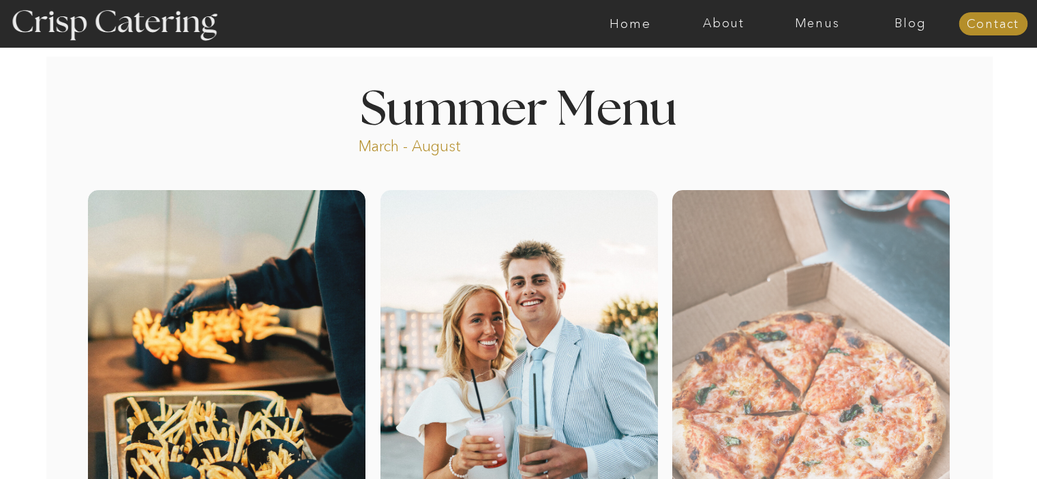 The height and width of the screenshot is (479, 1037). Describe the element at coordinates (630, 24) in the screenshot. I see `a: Home` at that location.